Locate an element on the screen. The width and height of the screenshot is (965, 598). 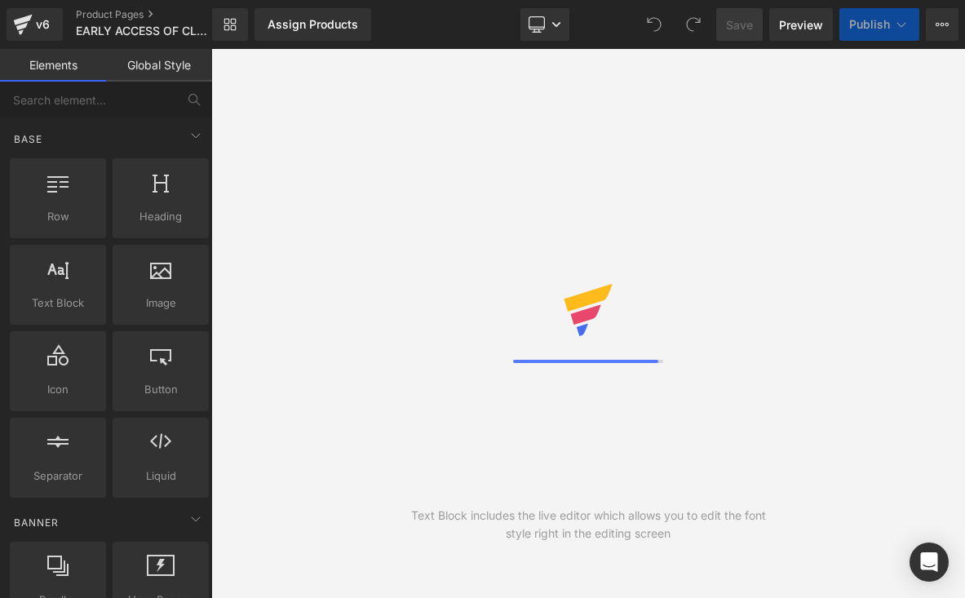
div: Text Block includes the live editor which allows you to edit the font style right in the editing ... is located at coordinates (588, 525).